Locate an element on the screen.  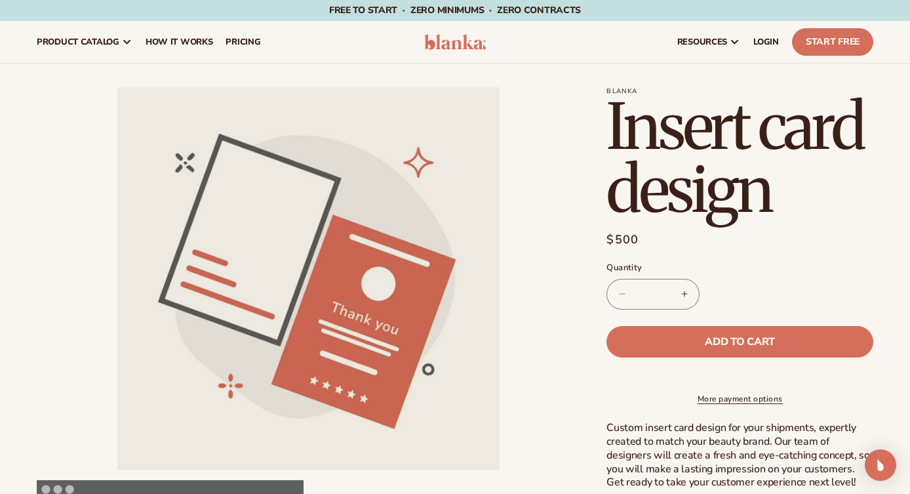
a: More payment options is located at coordinates (739, 398).